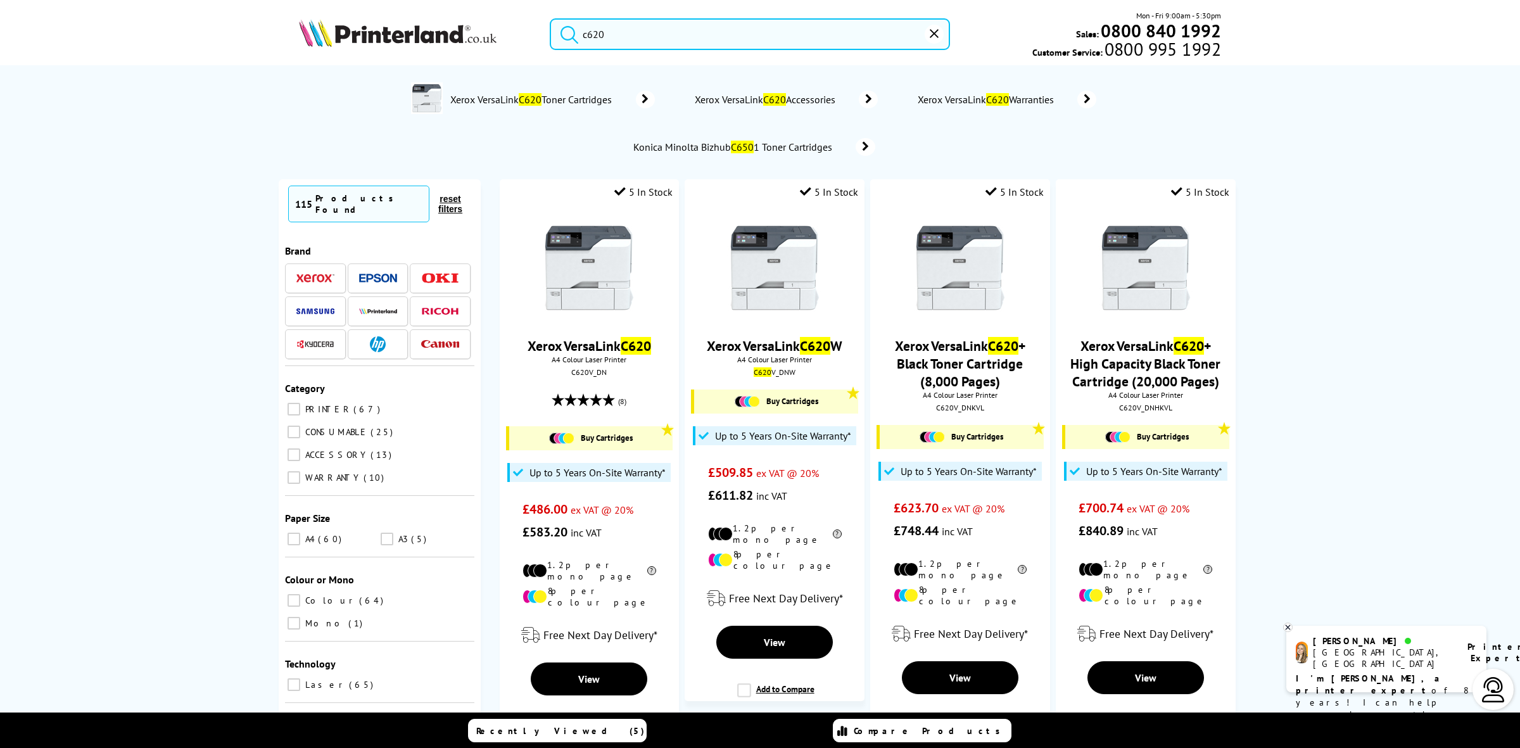 This screenshot has width=1520, height=748. I want to click on input: WARRANTY 10, so click(294, 477).